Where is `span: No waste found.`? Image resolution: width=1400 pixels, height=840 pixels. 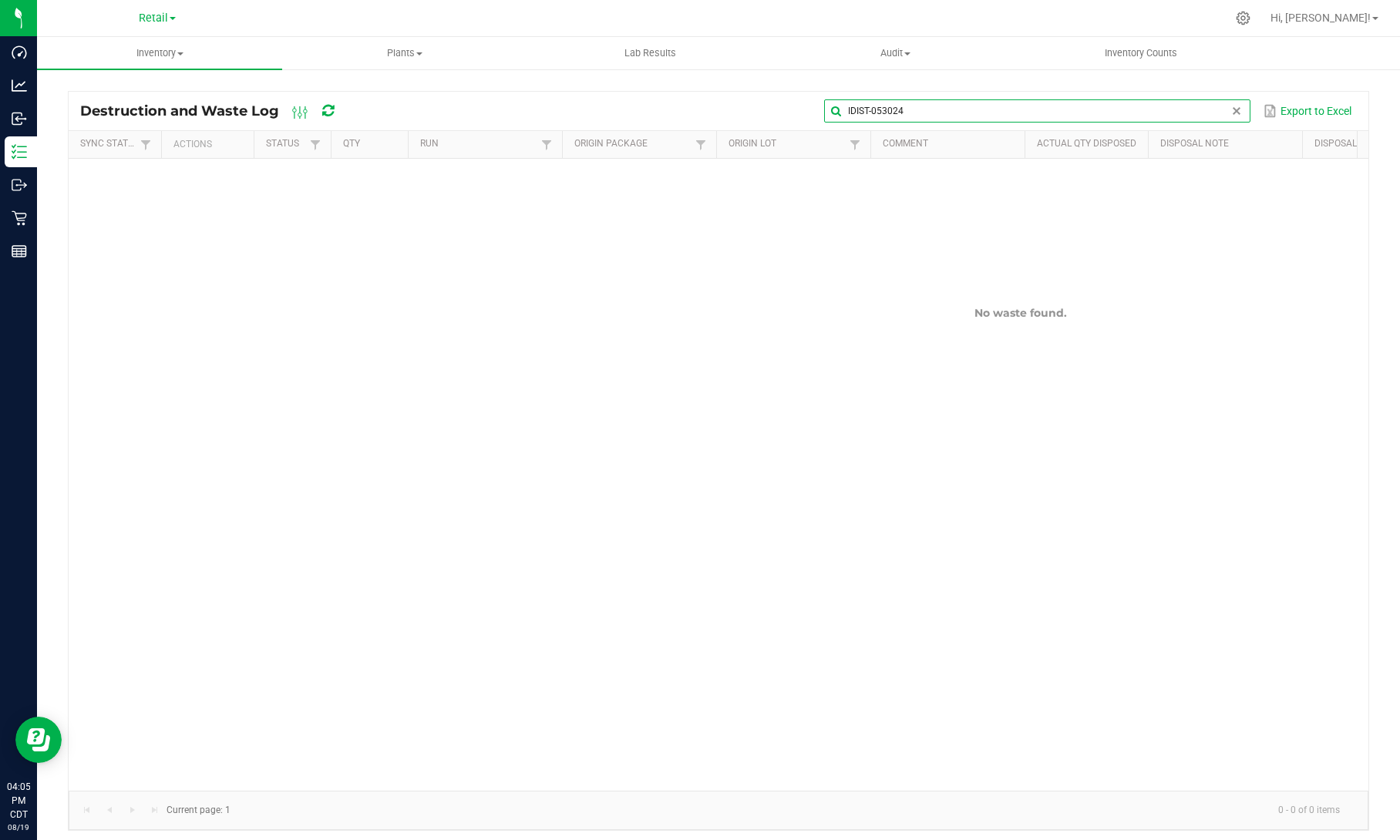
span: No waste found. is located at coordinates (1021, 312).